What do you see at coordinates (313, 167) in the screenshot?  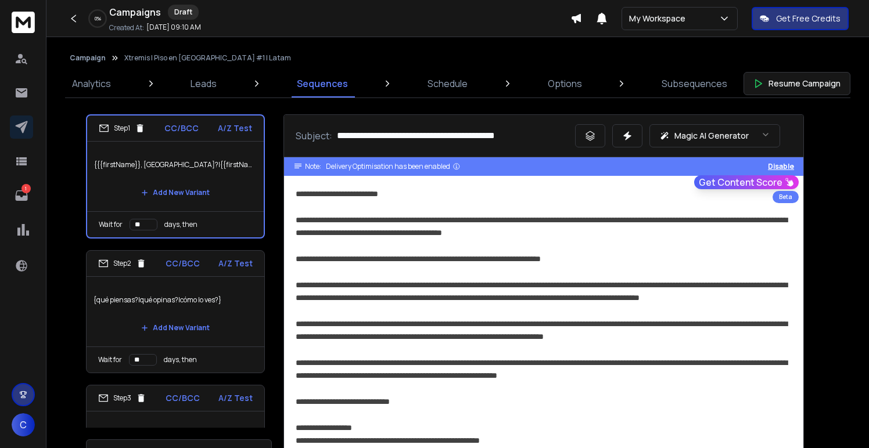 I see `span: Note:` at bounding box center [313, 167].